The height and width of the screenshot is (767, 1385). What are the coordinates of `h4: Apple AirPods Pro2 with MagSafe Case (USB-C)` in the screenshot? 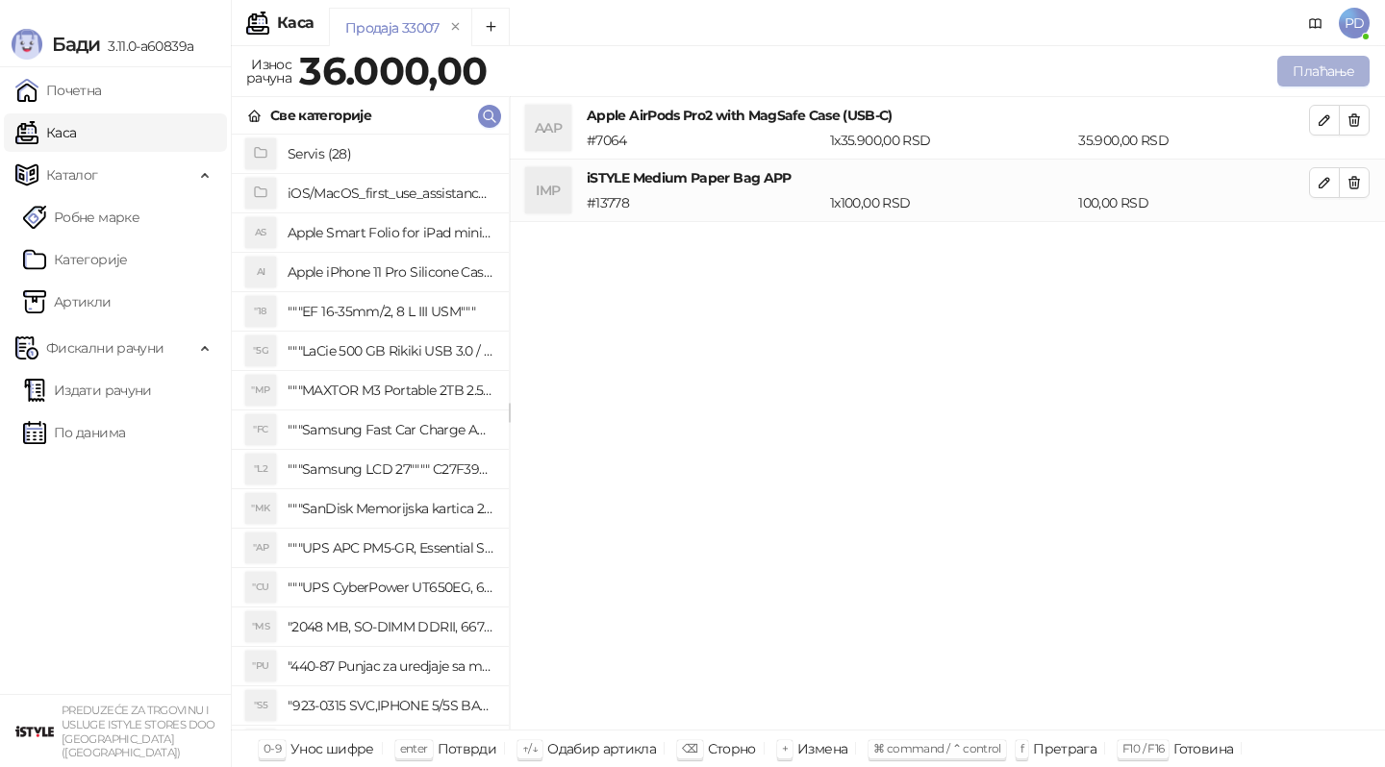 It's located at (947, 115).